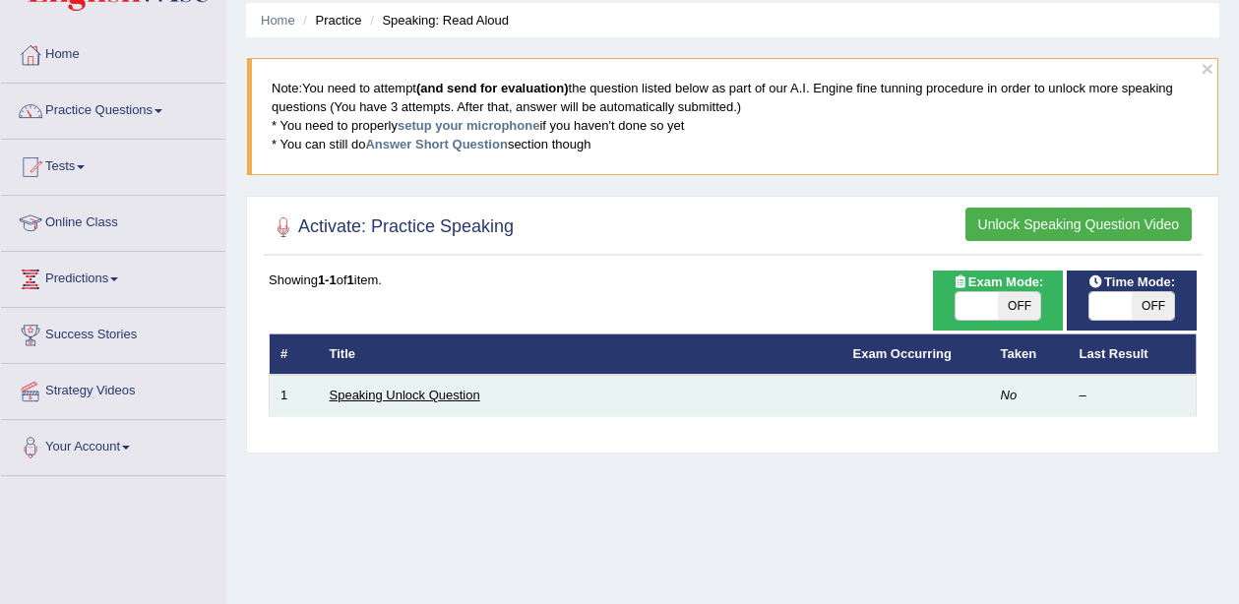 Image resolution: width=1239 pixels, height=604 pixels. Describe the element at coordinates (998, 282) in the screenshot. I see `span: Exam Mode:` at that location.